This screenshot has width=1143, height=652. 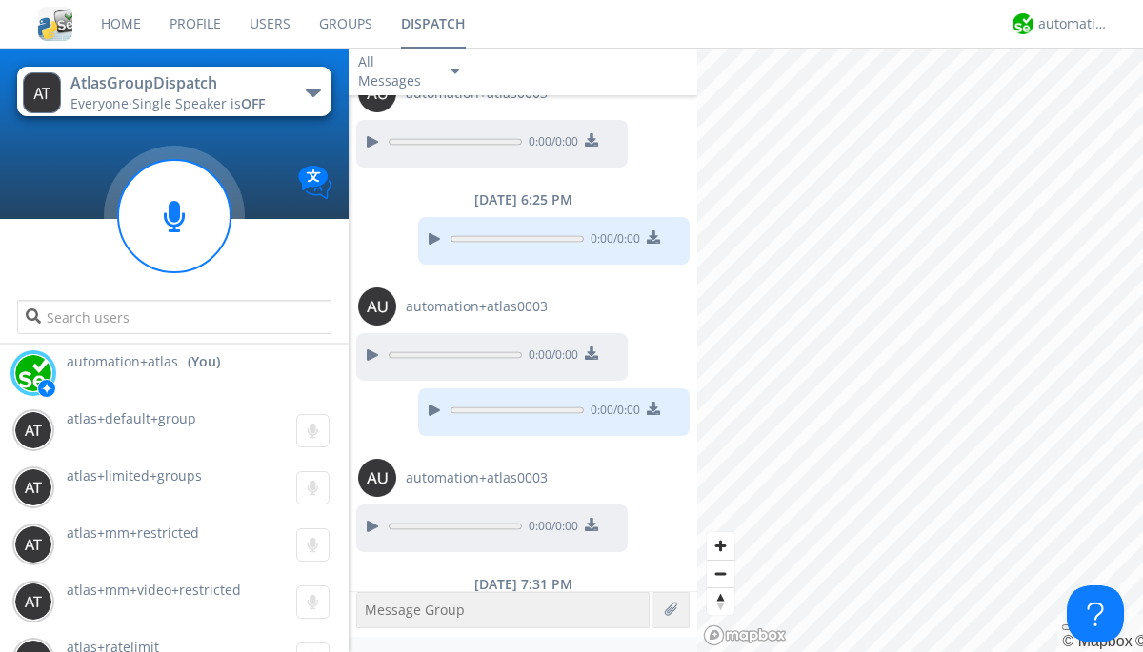 What do you see at coordinates (153, 590) in the screenshot?
I see `span: atlas+mm+video+restricted` at bounding box center [153, 590].